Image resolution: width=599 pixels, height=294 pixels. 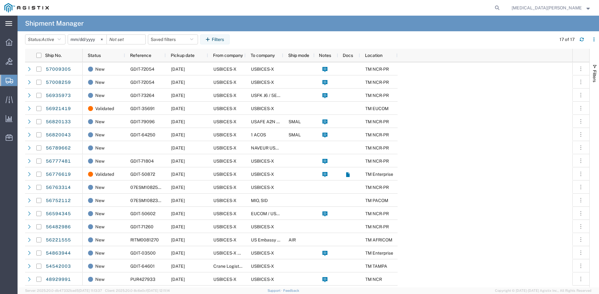 I want to click on div: 17 of 17, so click(x=567, y=39).